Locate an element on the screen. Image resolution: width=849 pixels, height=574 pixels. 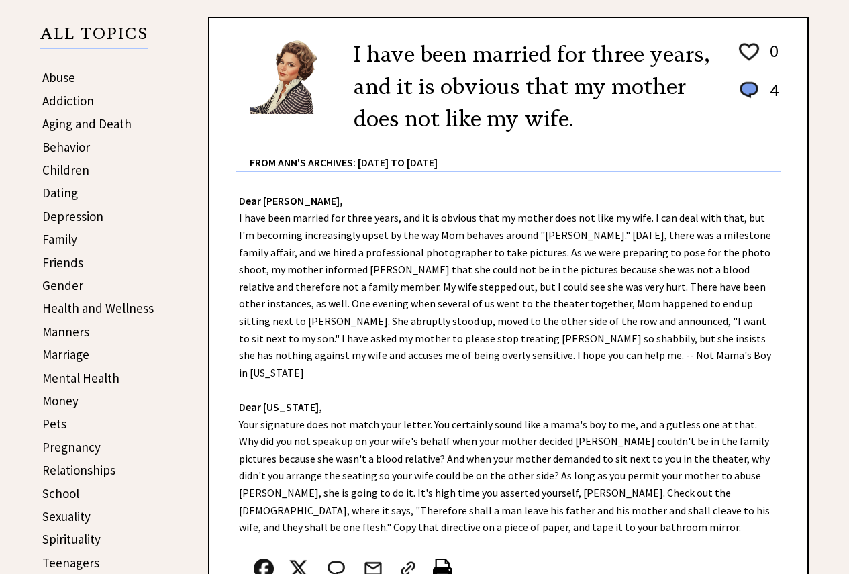
a: Manners is located at coordinates (66, 332).